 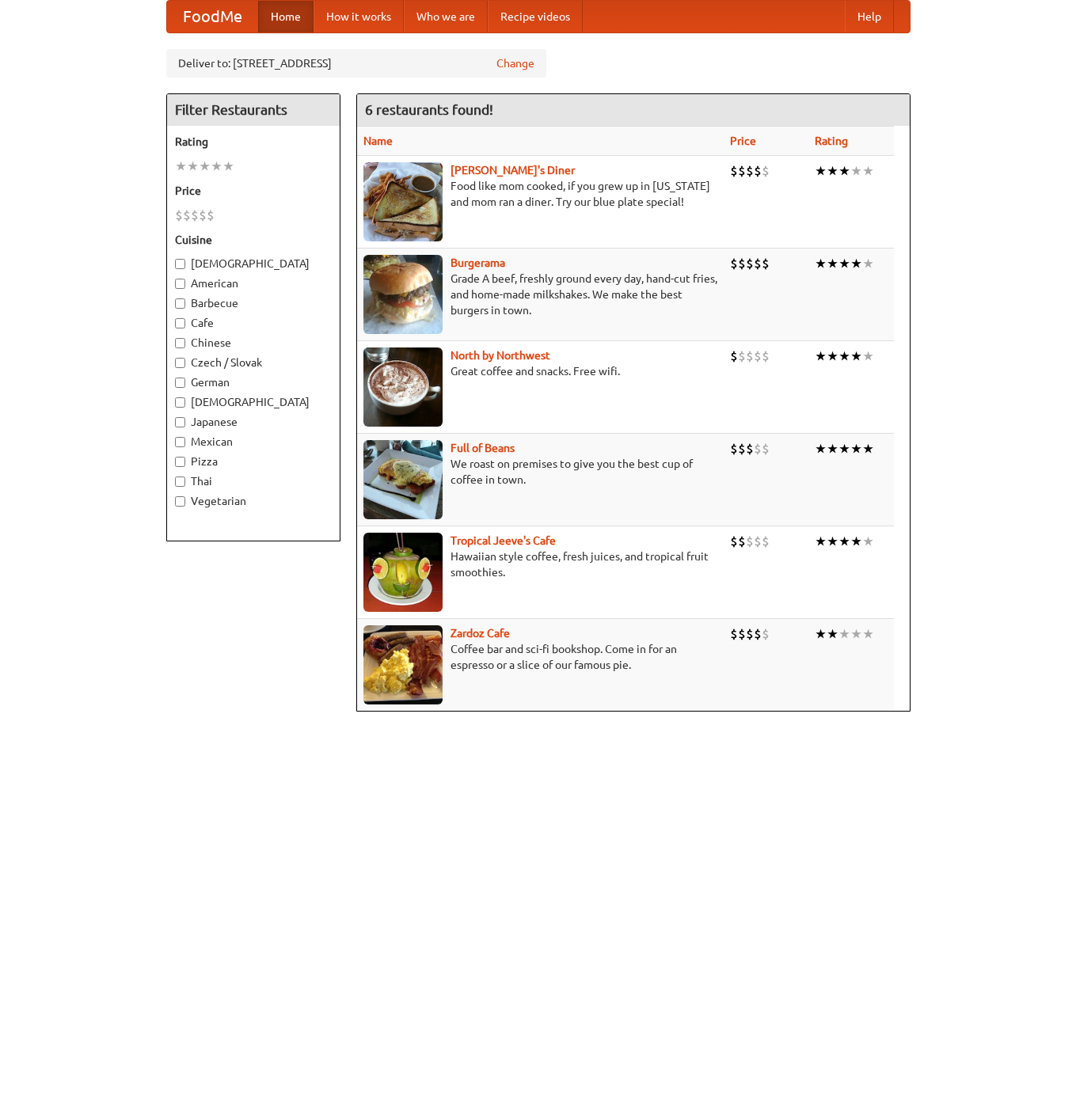 I want to click on img: north.jpg, so click(x=403, y=387).